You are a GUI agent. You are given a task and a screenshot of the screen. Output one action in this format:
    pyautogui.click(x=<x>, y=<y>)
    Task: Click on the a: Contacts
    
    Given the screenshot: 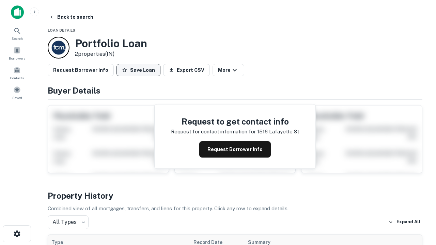 What is the action you would take?
    pyautogui.click(x=17, y=73)
    